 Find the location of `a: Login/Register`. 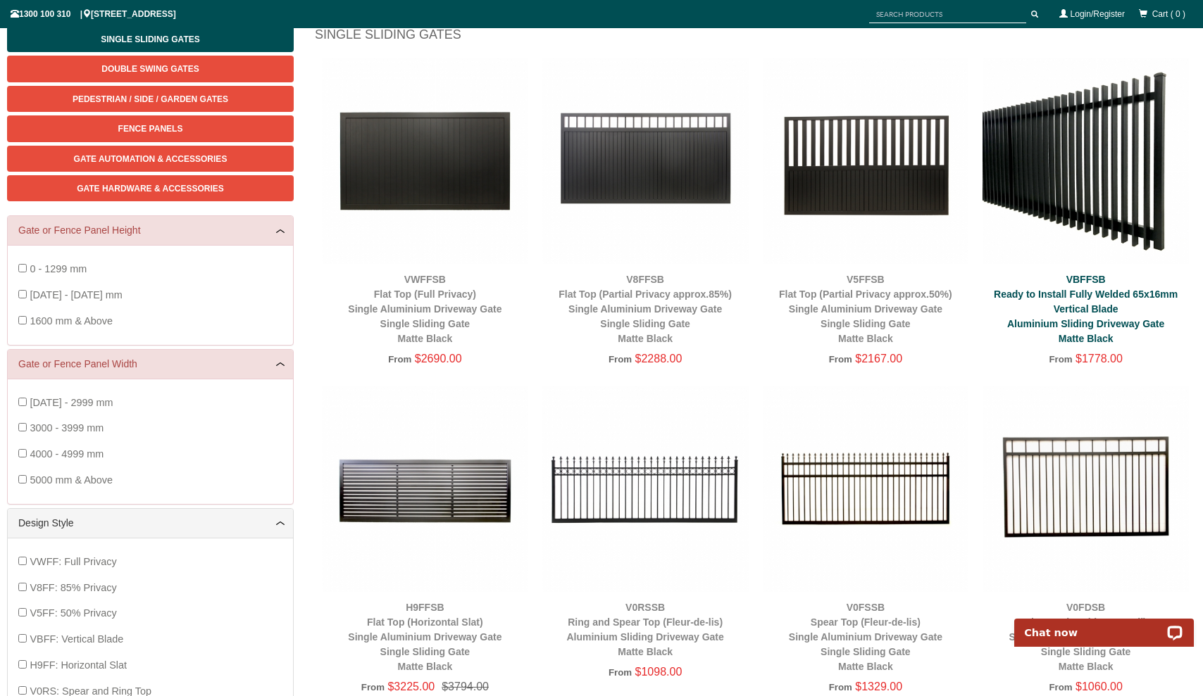

a: Login/Register is located at coordinates (1097, 14).